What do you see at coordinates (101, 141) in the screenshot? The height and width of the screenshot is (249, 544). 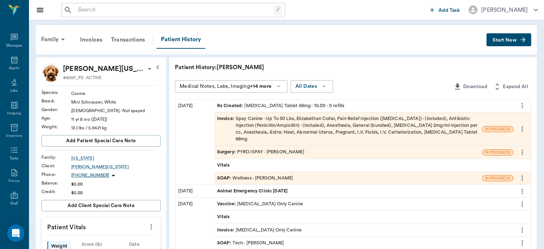 I see `span: Add patient Special Care Note` at bounding box center [101, 141].